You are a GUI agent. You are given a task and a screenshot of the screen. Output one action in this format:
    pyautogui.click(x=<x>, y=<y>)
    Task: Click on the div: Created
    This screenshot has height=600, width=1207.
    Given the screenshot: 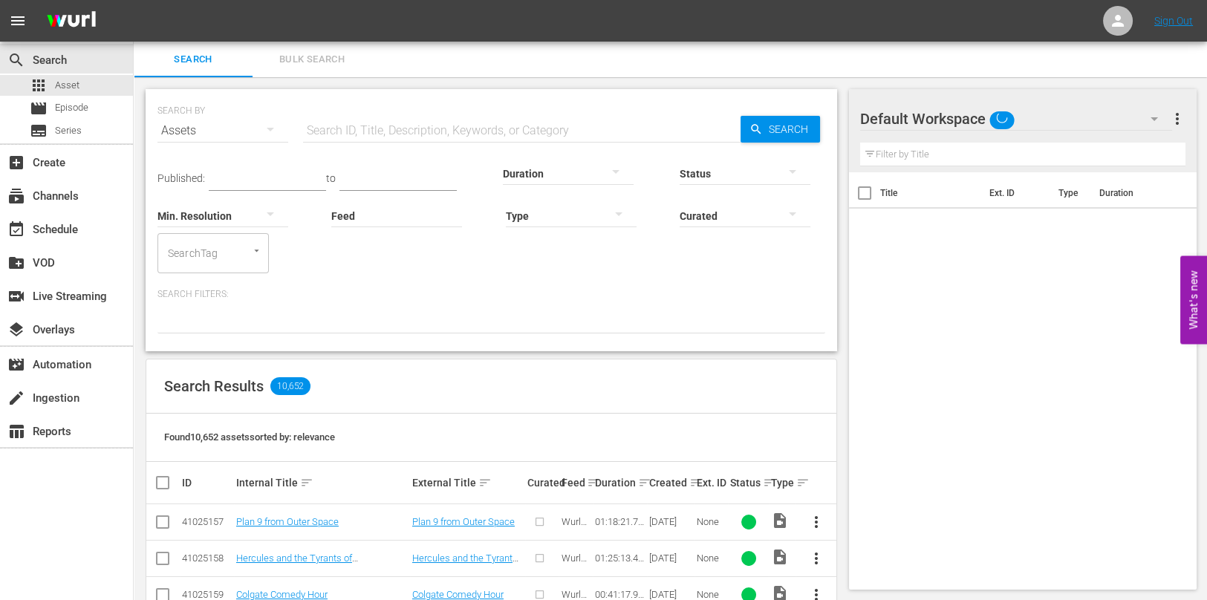 What is the action you would take?
    pyautogui.click(x=671, y=483)
    